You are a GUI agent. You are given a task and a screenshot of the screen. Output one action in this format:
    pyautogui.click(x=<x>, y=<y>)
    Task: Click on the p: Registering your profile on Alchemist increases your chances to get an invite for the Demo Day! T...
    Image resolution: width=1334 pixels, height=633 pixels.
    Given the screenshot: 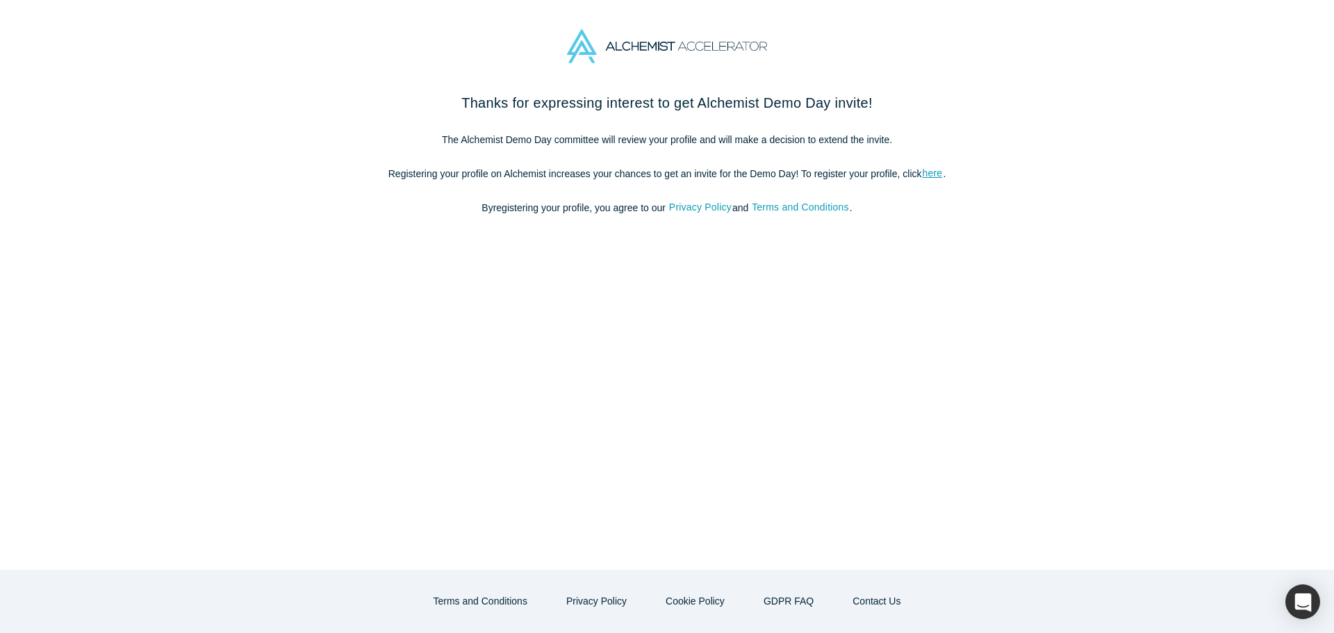 What is the action you would take?
    pyautogui.click(x=667, y=174)
    